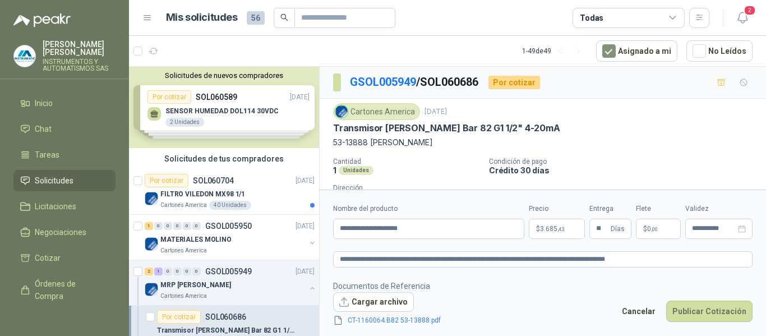  Describe the element at coordinates (64, 258) in the screenshot. I see `a: Cotizar` at that location.